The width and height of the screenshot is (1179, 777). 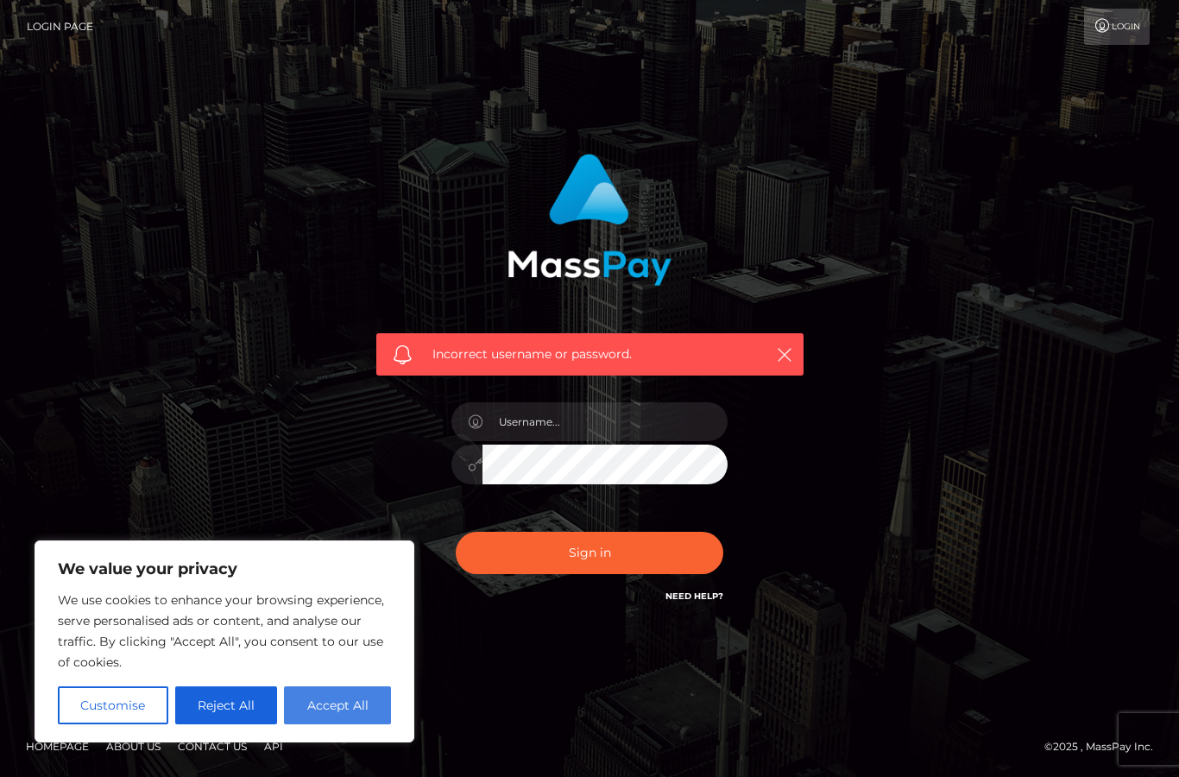 What do you see at coordinates (605, 421) in the screenshot?
I see `input: Username...` at bounding box center [605, 421].